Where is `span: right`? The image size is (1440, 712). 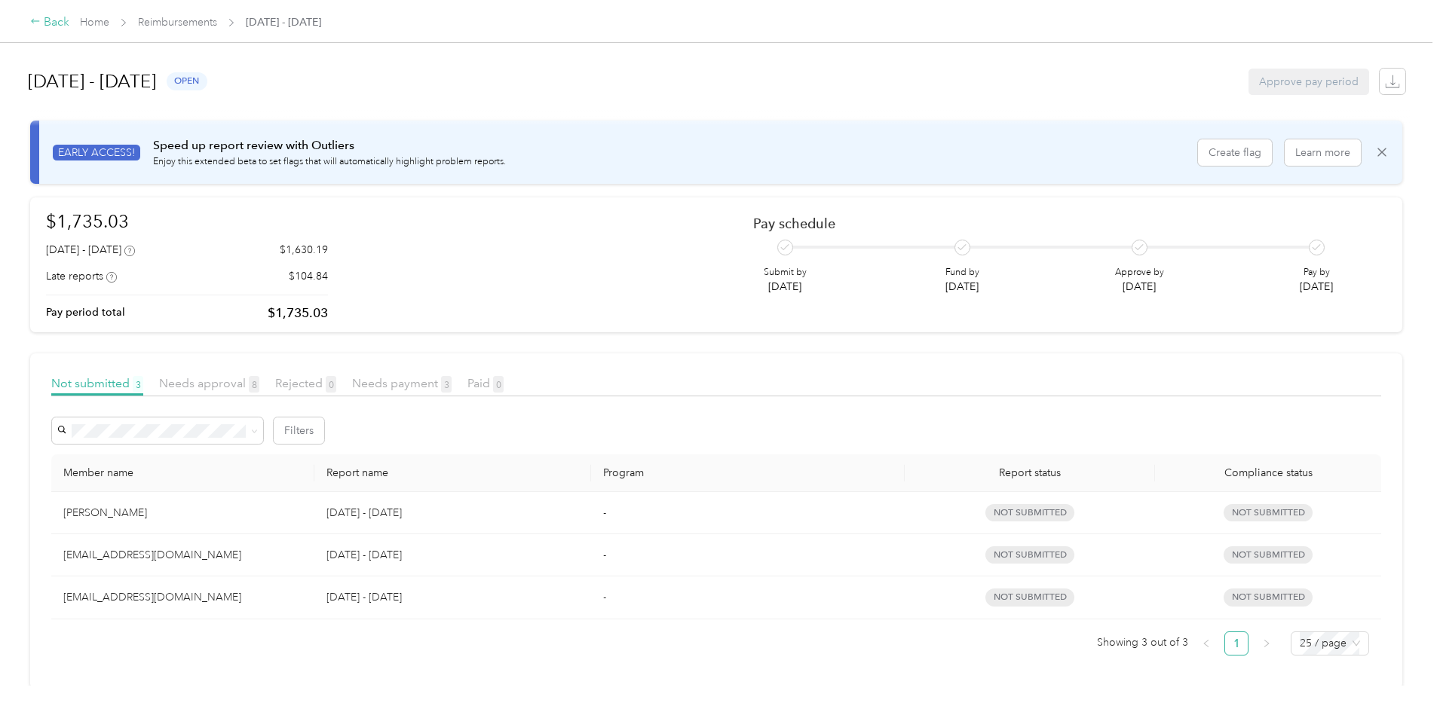 span: right is located at coordinates (1266, 644).